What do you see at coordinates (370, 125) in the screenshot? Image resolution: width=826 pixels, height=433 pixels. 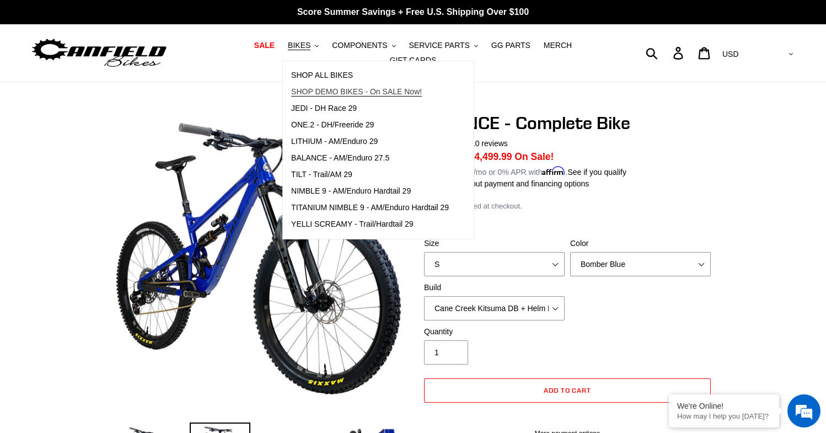 I see `a: ONE.2 - DH/Freeride 29` at bounding box center [370, 125].